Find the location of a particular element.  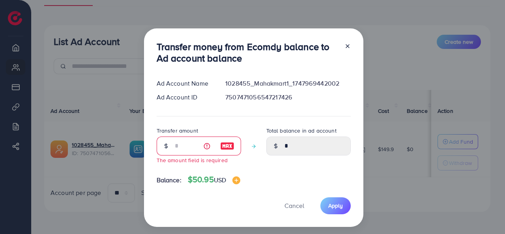

div: Ad Account ID is located at coordinates (184, 97).